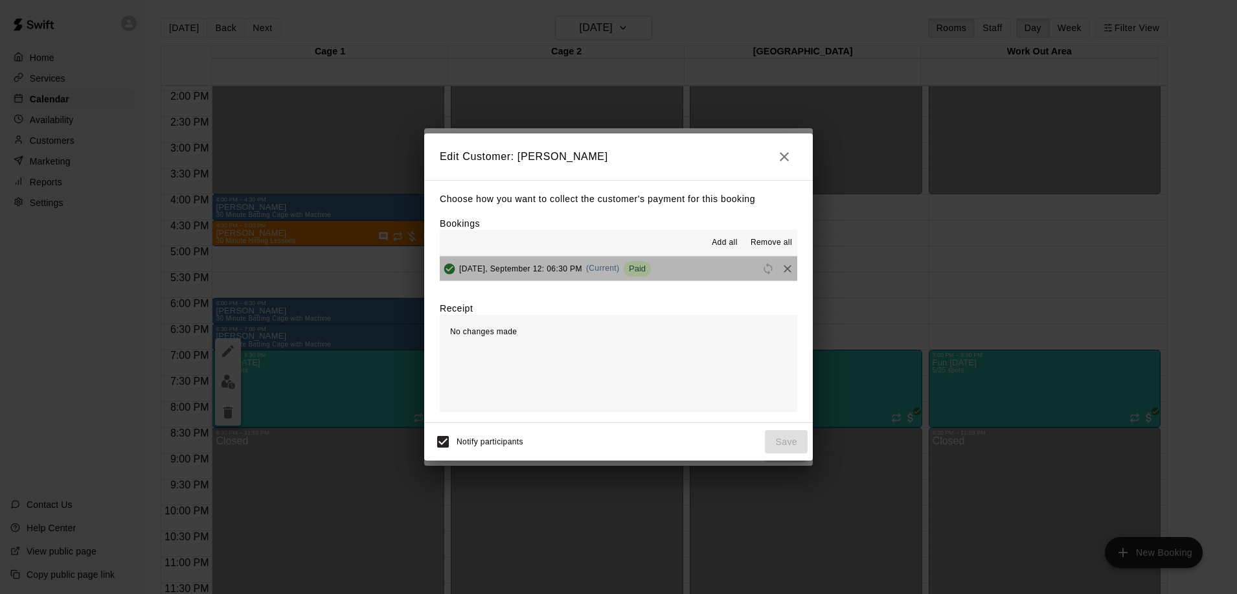 Image resolution: width=1237 pixels, height=594 pixels. What do you see at coordinates (725, 243) in the screenshot?
I see `span: Add all` at bounding box center [725, 243].